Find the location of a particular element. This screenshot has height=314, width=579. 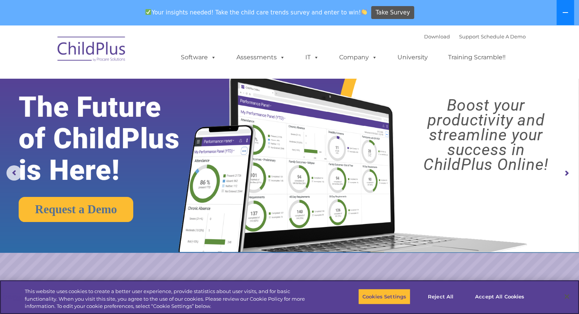

div: This website uses cookies to create a better user experience, provide statistics about user visit... is located at coordinates (172, 299).